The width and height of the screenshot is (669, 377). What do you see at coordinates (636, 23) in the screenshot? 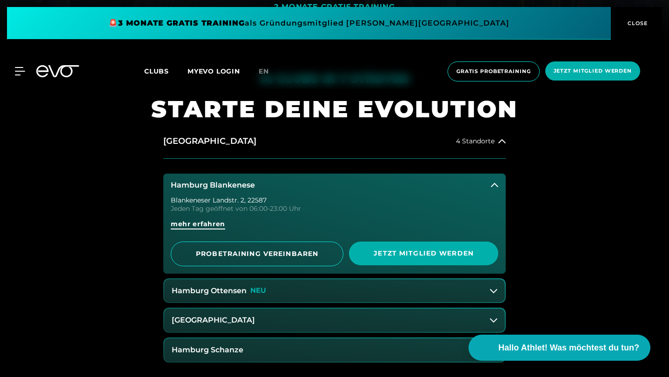
I see `button: CLOSE` at bounding box center [636, 23].